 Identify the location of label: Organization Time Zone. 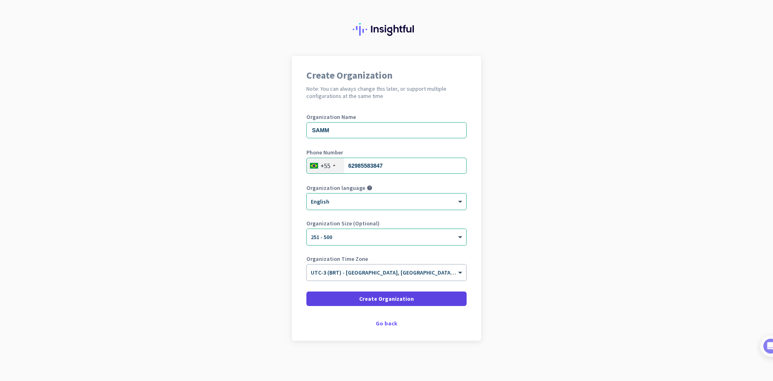
(387, 259).